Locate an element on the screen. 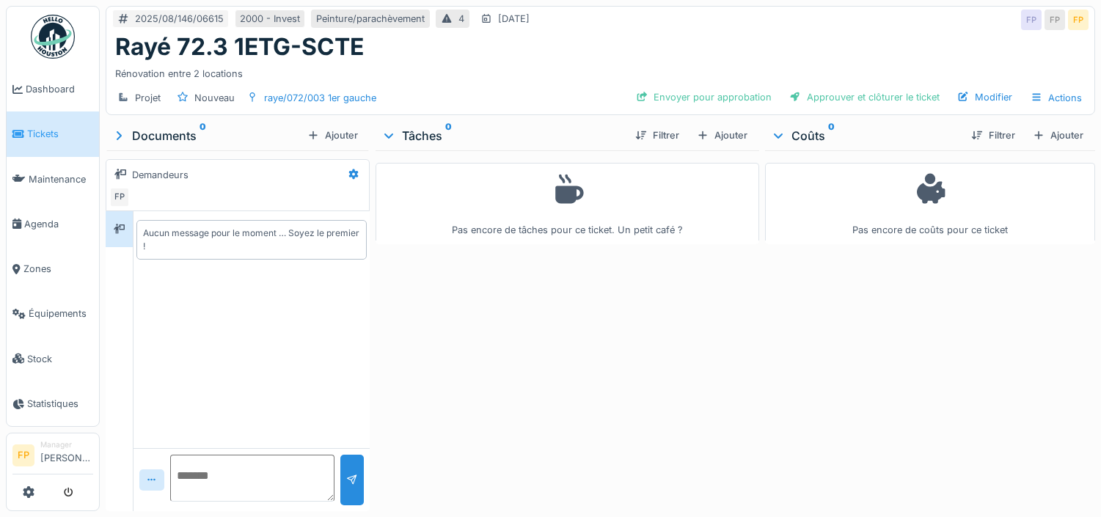  span: Équipements is located at coordinates (61, 313).